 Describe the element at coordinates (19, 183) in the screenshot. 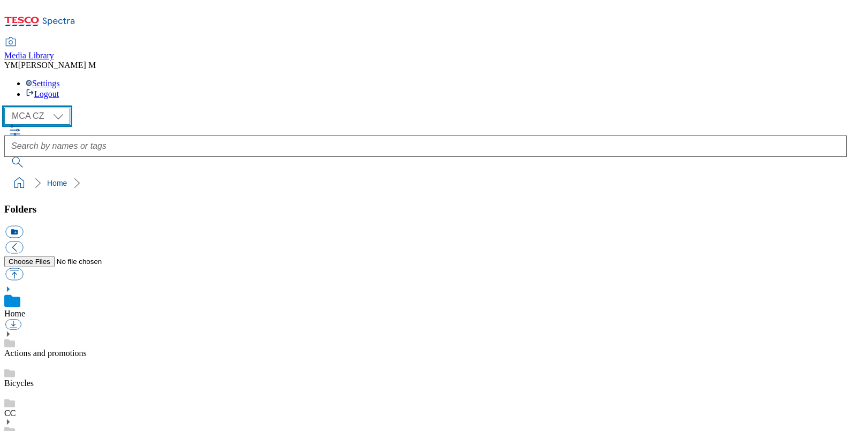

I see `a: home` at that location.